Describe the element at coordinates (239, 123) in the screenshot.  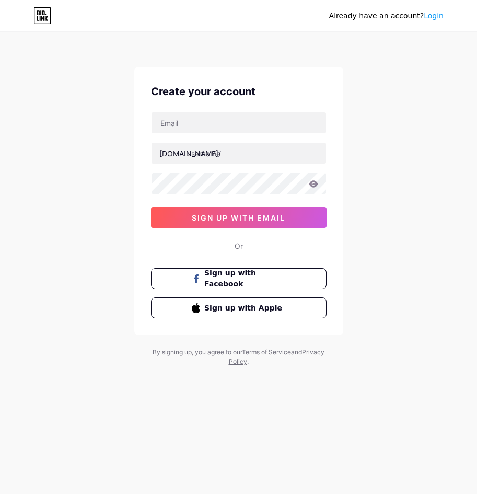
I see `input: Email` at that location.